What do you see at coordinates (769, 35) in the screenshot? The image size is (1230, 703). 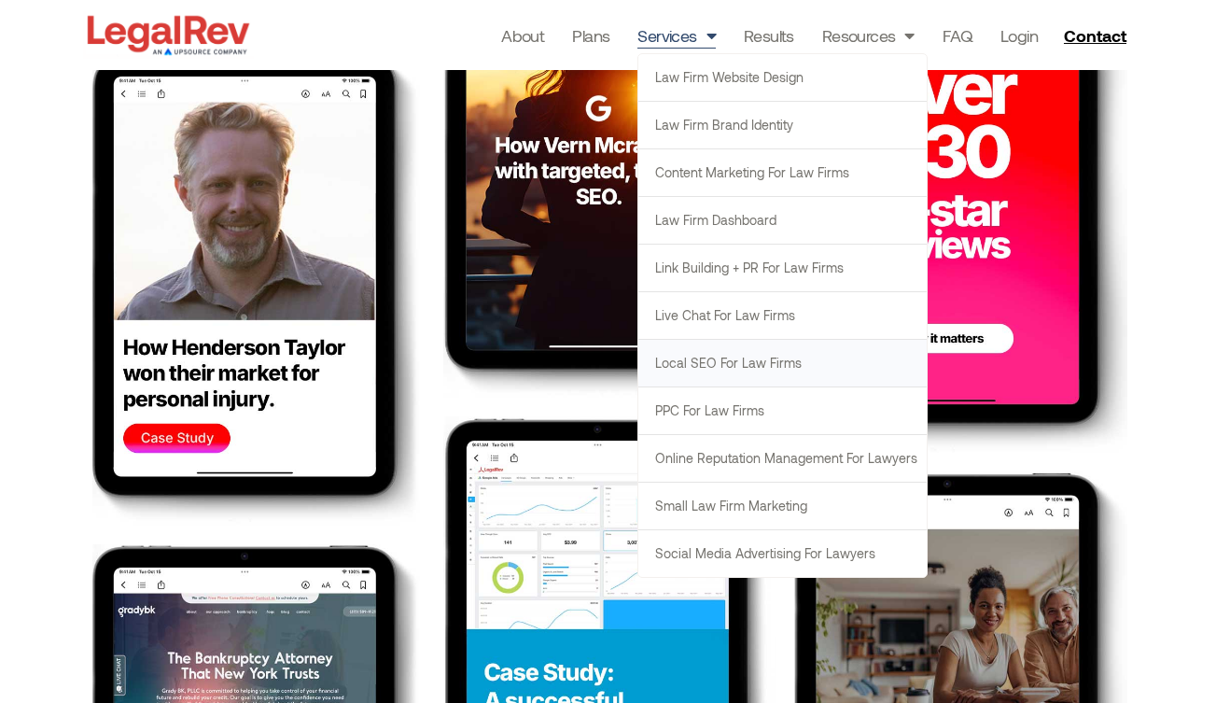 I see `a: Results` at bounding box center [769, 35].